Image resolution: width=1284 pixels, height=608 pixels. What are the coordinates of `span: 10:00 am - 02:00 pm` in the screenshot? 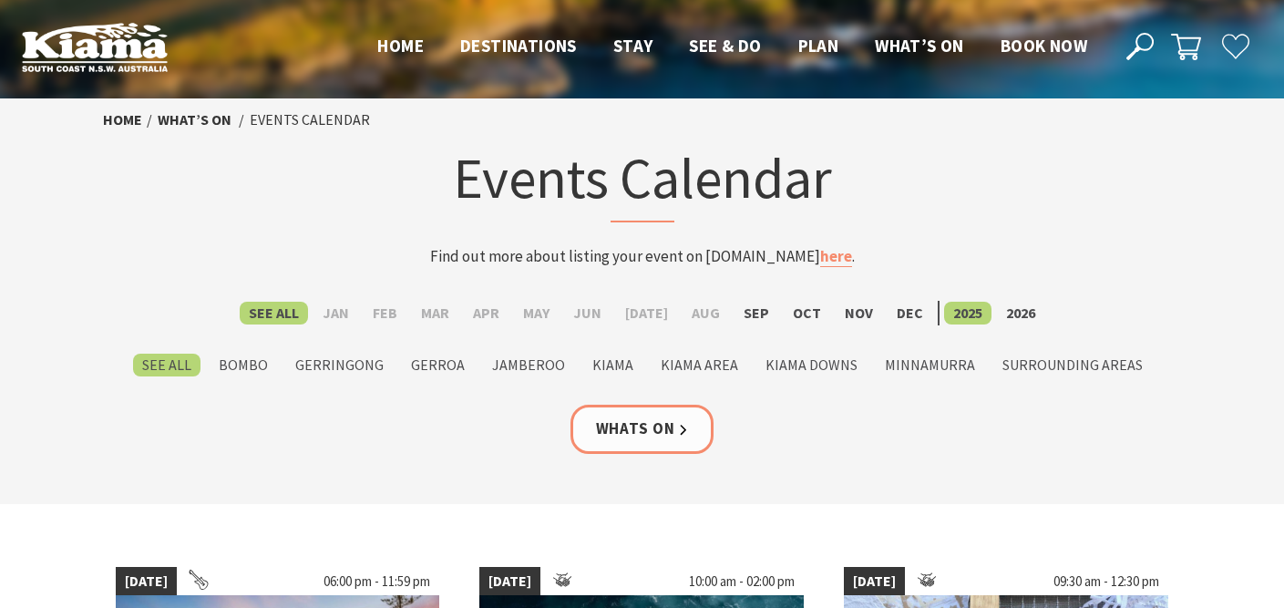 It's located at (742, 581).